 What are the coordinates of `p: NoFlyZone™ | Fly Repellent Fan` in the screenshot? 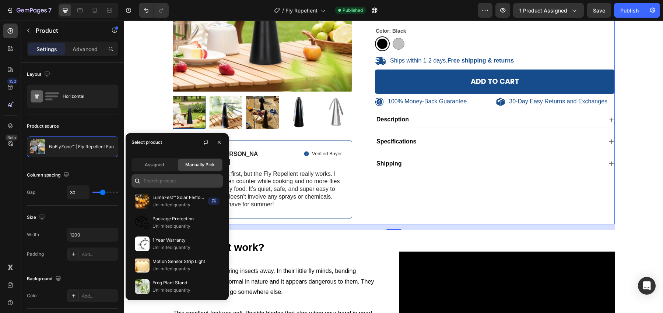 It's located at (81, 147).